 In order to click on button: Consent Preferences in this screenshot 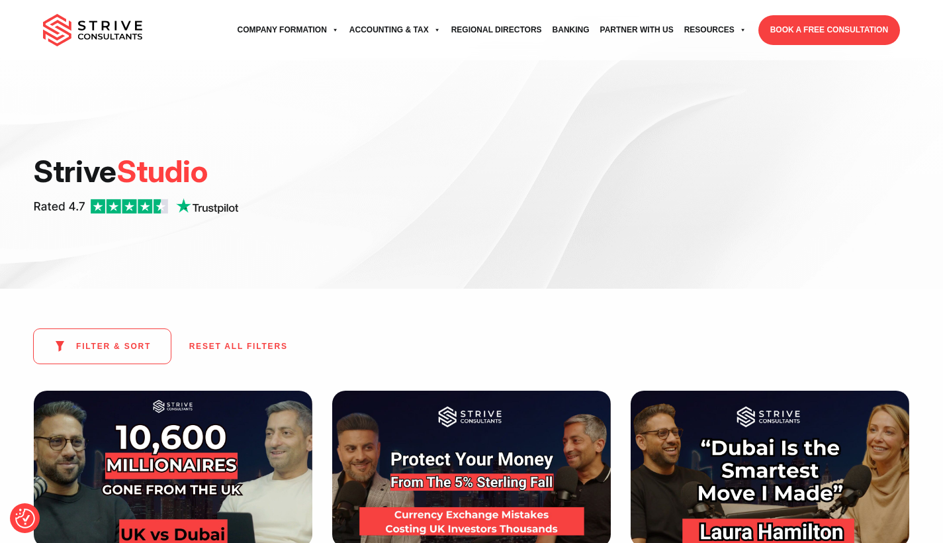, I will do `click(25, 518)`.